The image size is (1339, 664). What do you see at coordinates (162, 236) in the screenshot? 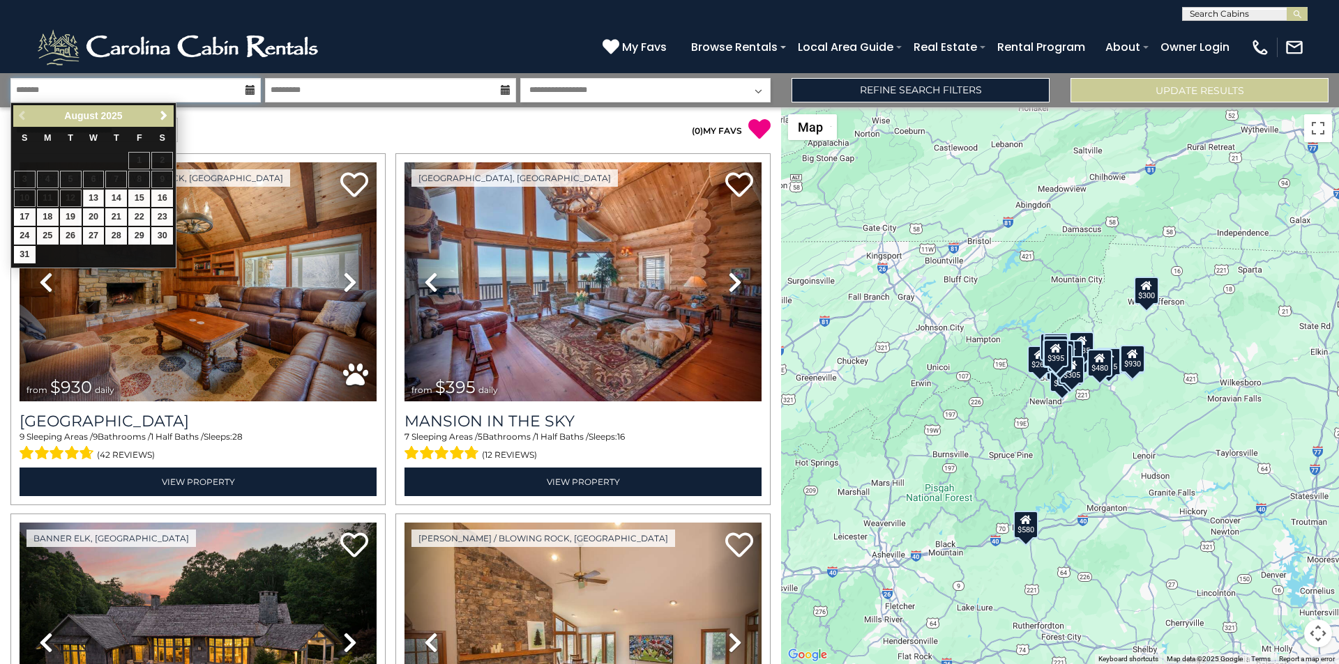
I see `a: 30` at bounding box center [162, 236].